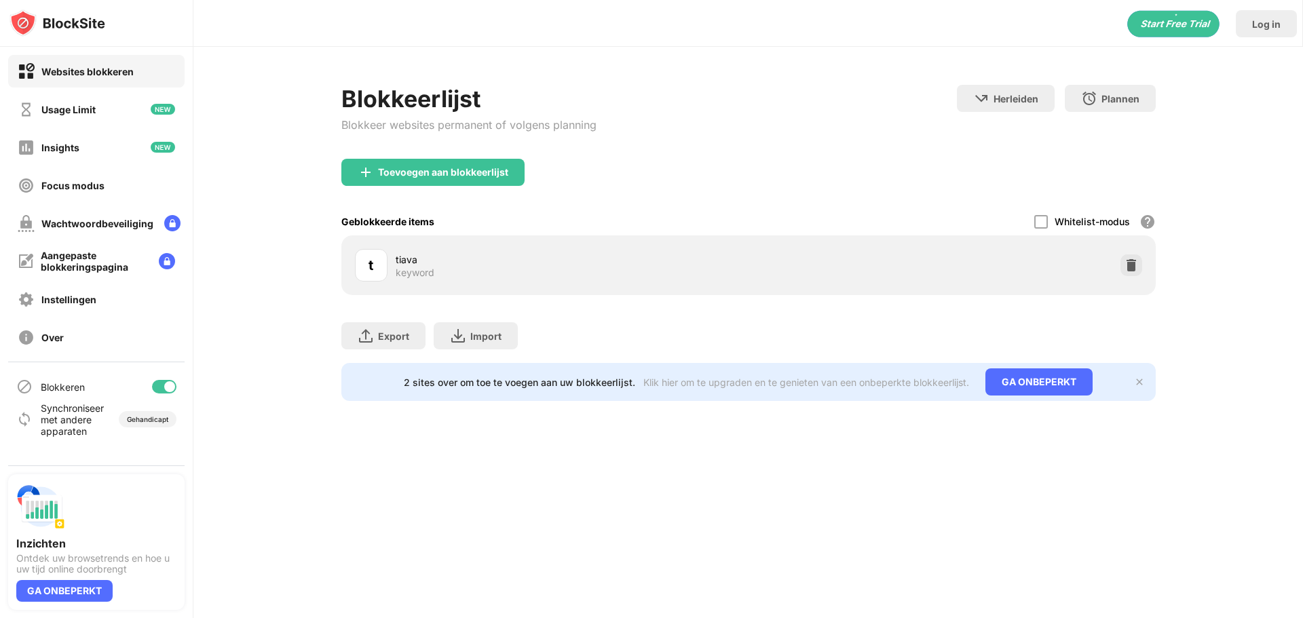 The image size is (1303, 618). I want to click on img: password-protection-off.svg, so click(26, 223).